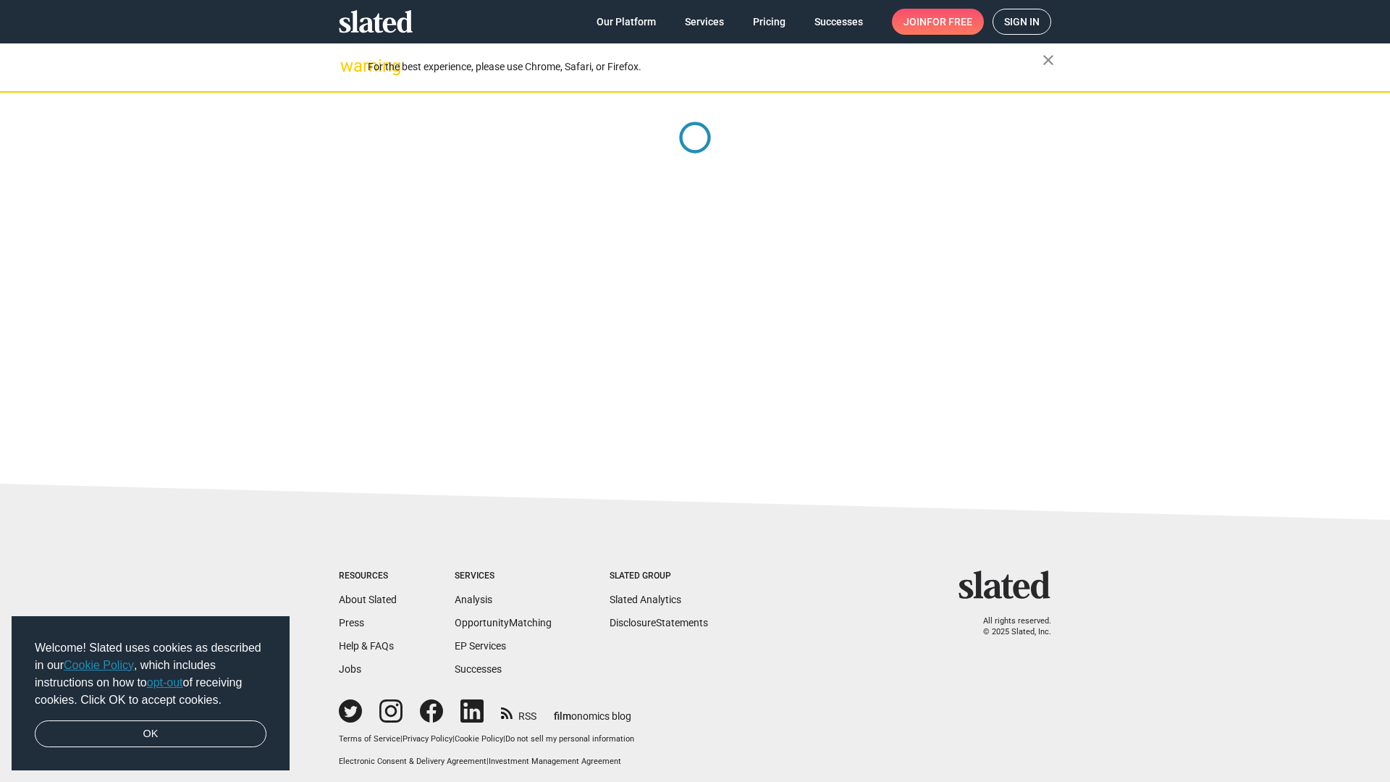  Describe the element at coordinates (949, 22) in the screenshot. I see `span: for free` at that location.